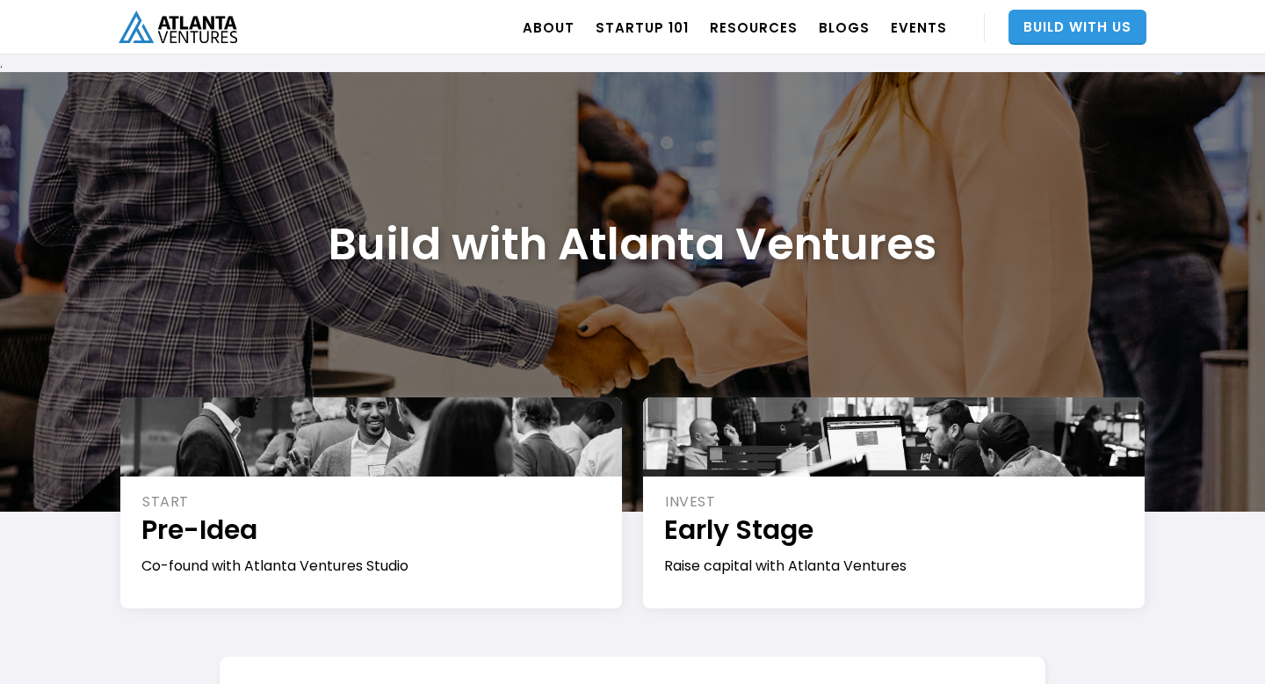  Describe the element at coordinates (895, 502) in the screenshot. I see `div: INVEST` at that location.